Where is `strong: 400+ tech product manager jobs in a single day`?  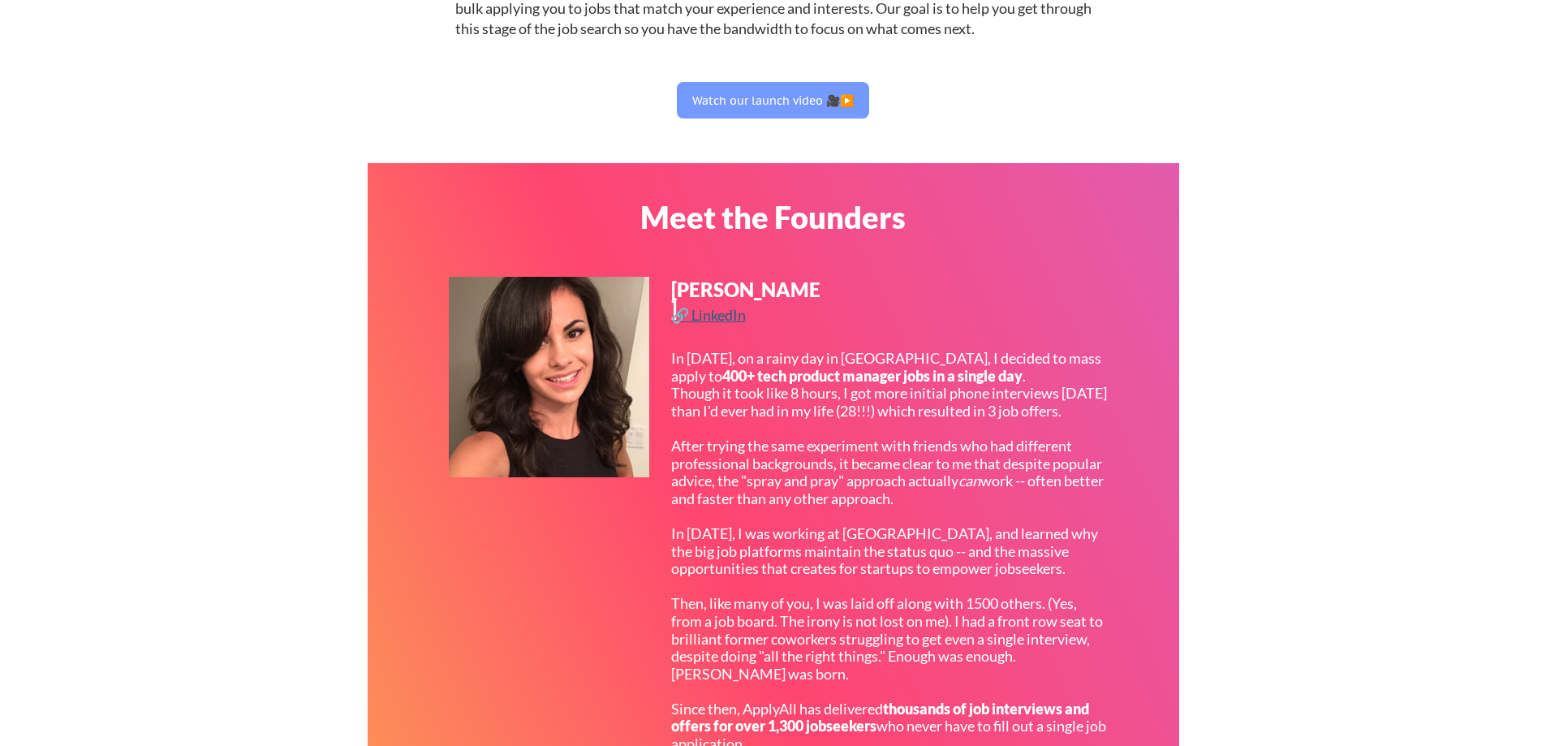
strong: 400+ tech product manager jobs in a single day is located at coordinates (872, 376).